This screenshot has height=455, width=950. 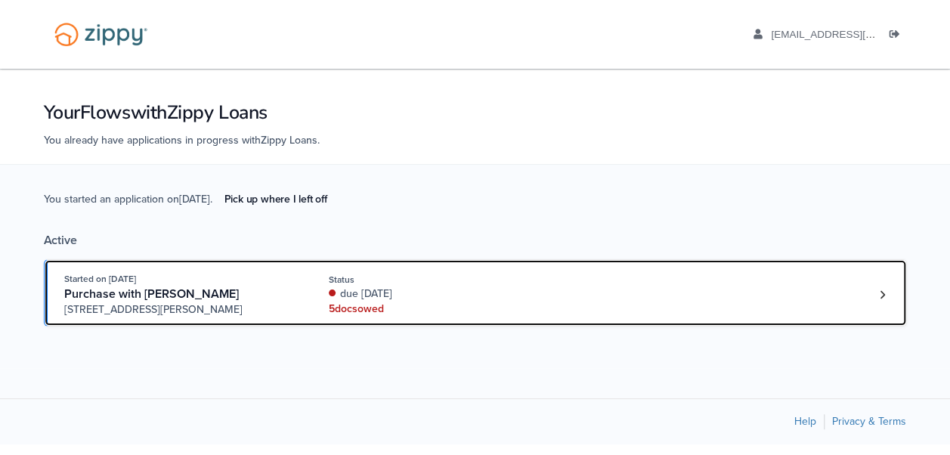 What do you see at coordinates (883, 295) in the screenshot?
I see `a: Loan number 4184939` at bounding box center [883, 295].